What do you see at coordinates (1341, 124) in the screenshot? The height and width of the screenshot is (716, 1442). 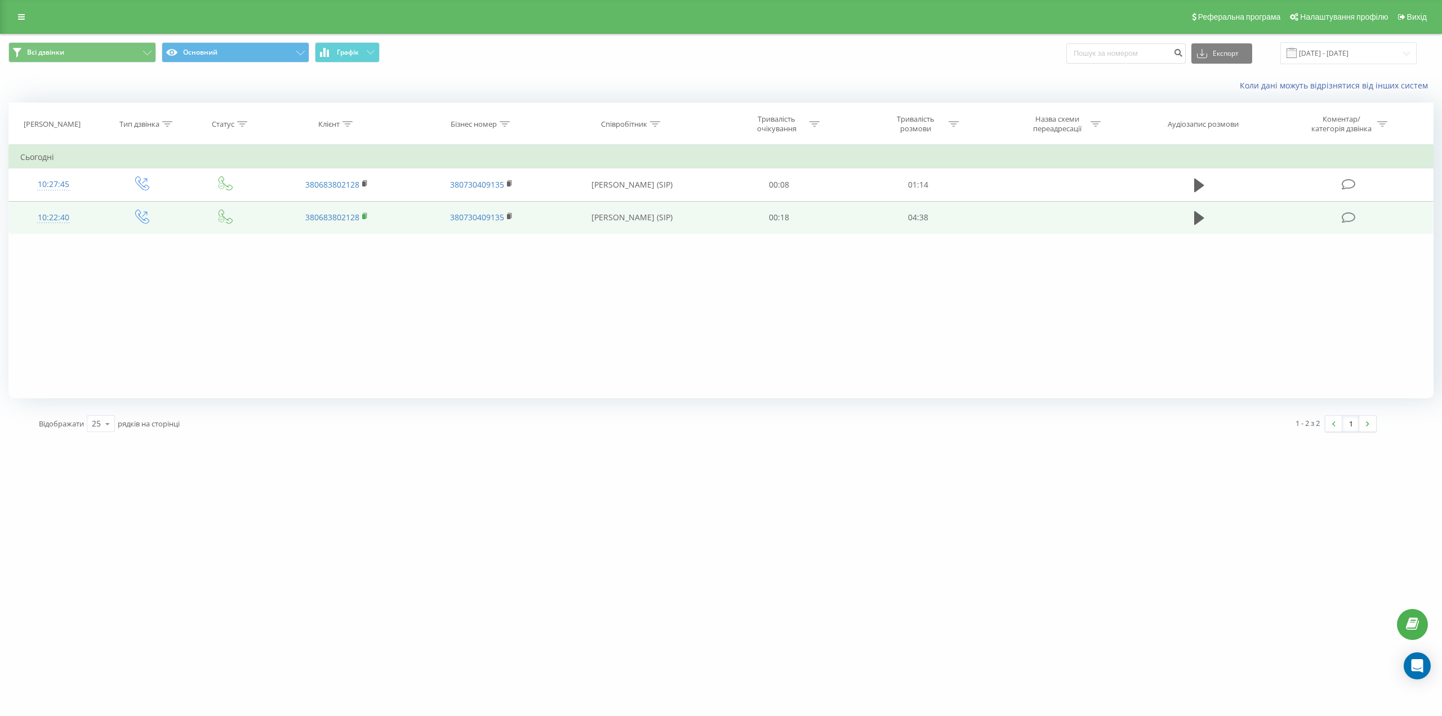 I see `div: Коментар/категорія дзвінка` at bounding box center [1341, 124].